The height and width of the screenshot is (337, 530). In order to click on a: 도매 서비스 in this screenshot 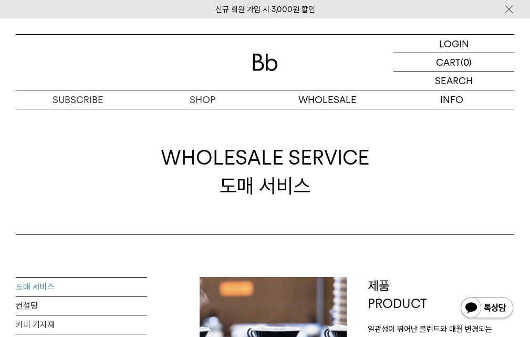, I will do `click(81, 287)`.